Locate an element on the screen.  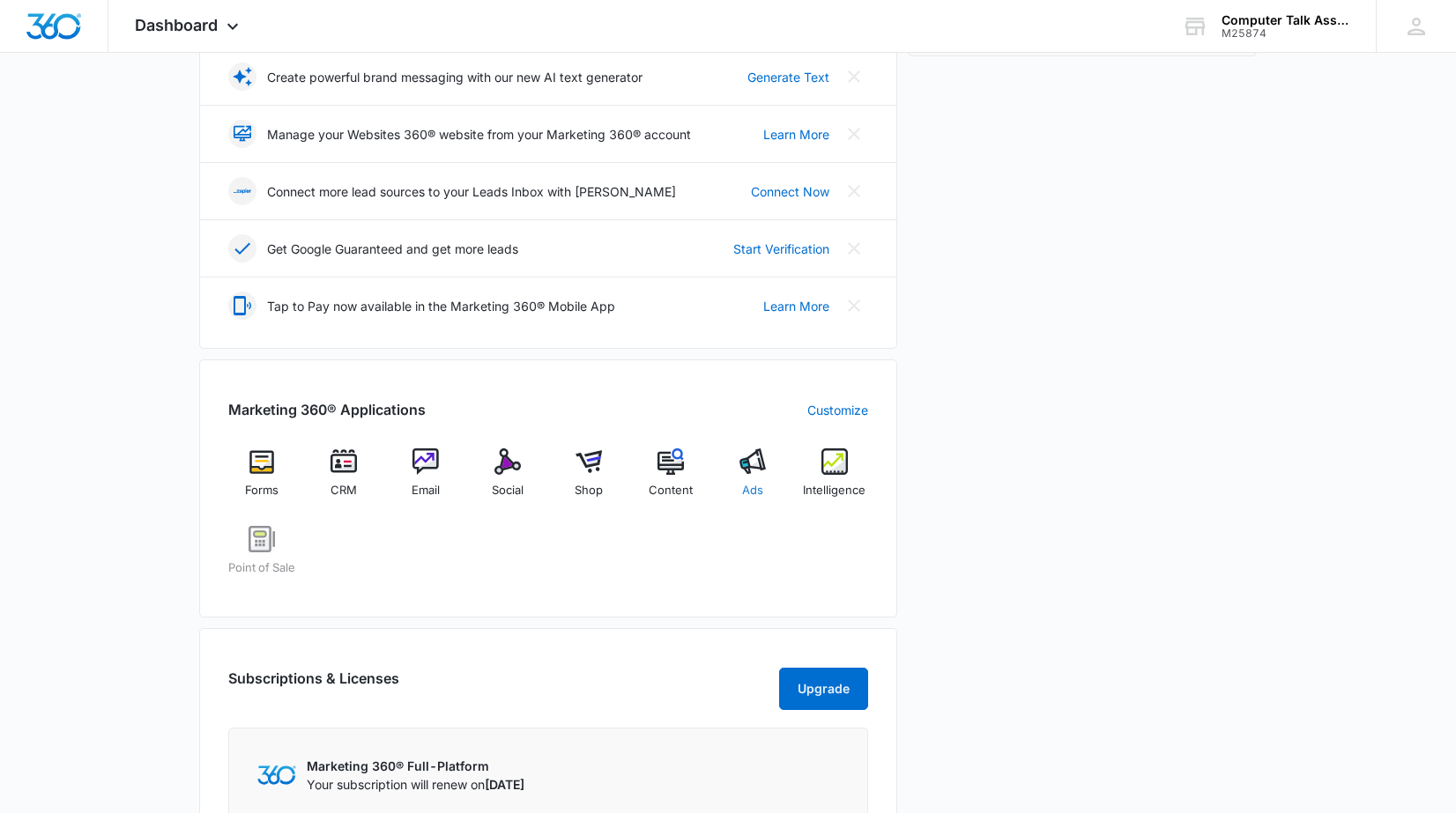
span: Ads is located at coordinates (753, 491).